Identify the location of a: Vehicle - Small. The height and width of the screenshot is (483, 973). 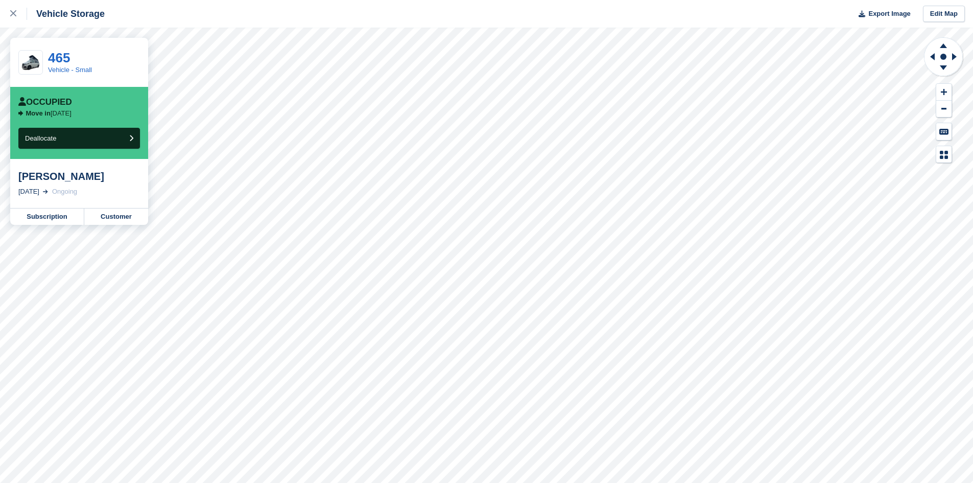
(70, 69).